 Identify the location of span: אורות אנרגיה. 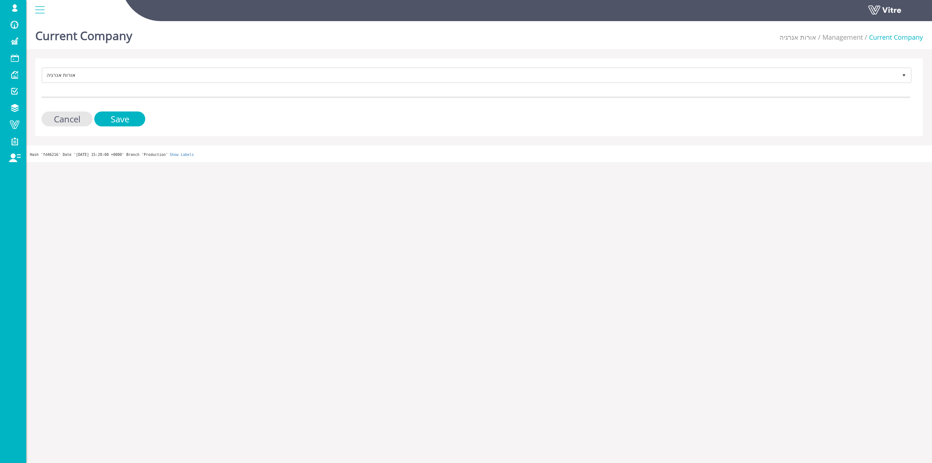
(470, 75).